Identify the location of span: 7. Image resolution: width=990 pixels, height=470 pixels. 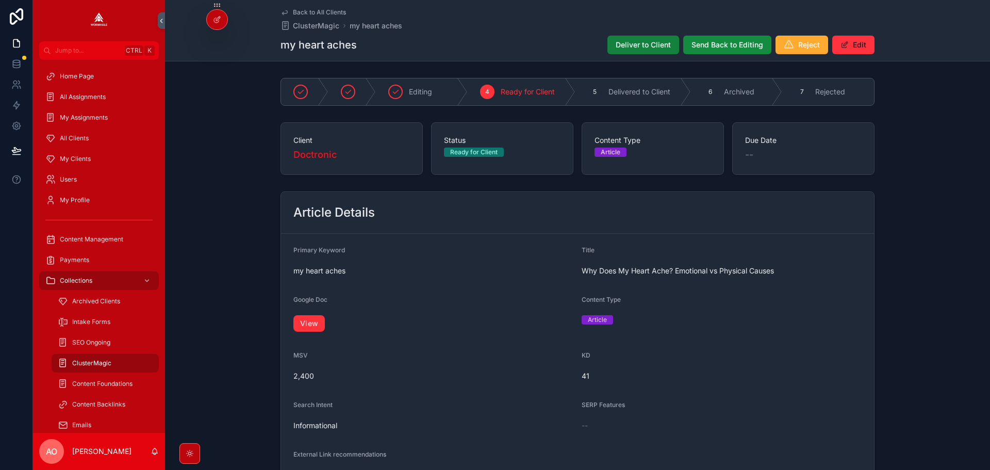
(802, 92).